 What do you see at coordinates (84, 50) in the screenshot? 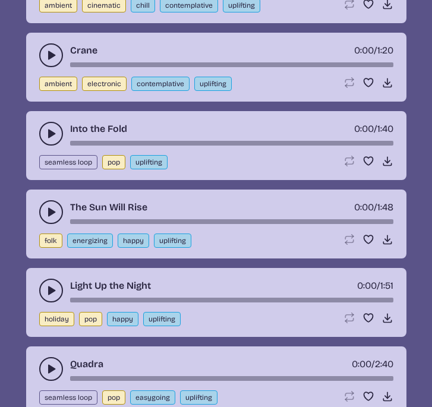
I see `a: Crane` at bounding box center [84, 50].